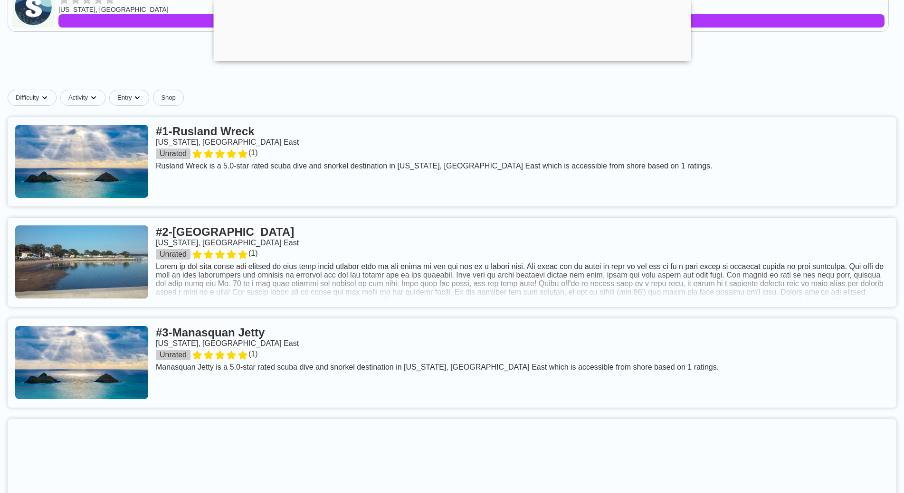 This screenshot has height=493, width=904. Describe the element at coordinates (27, 98) in the screenshot. I see `span: Difficulty` at that location.